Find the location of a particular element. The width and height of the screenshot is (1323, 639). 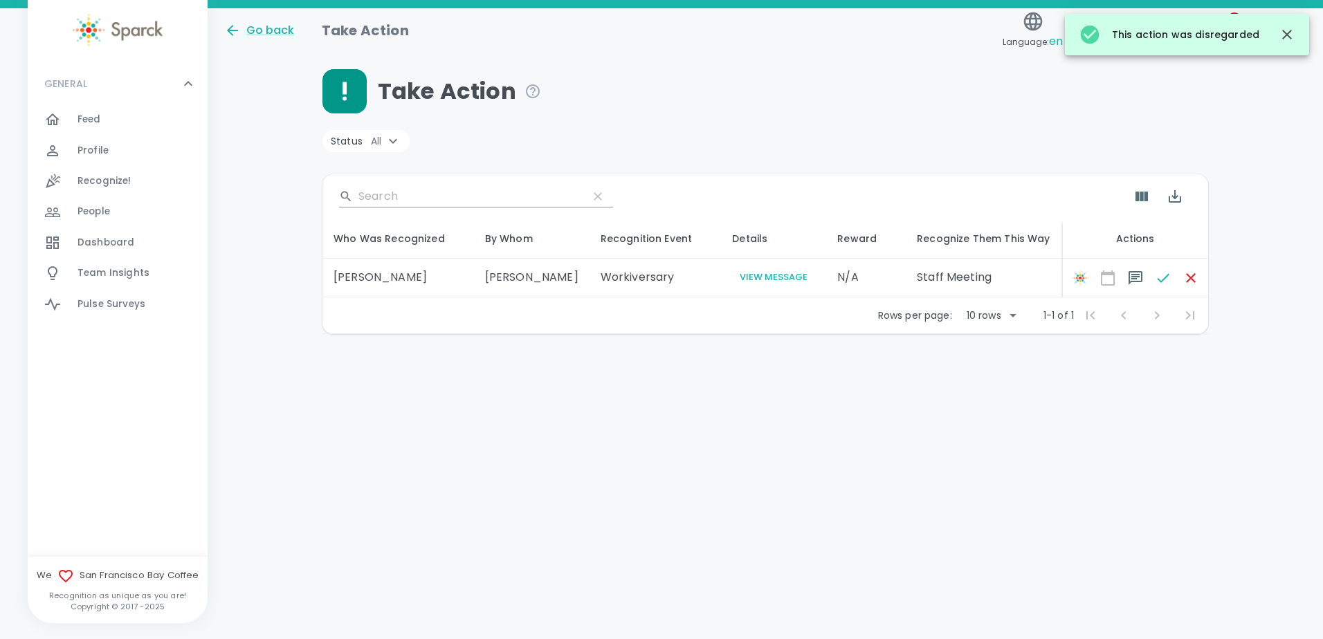

div: Team Insights is located at coordinates (118, 273).